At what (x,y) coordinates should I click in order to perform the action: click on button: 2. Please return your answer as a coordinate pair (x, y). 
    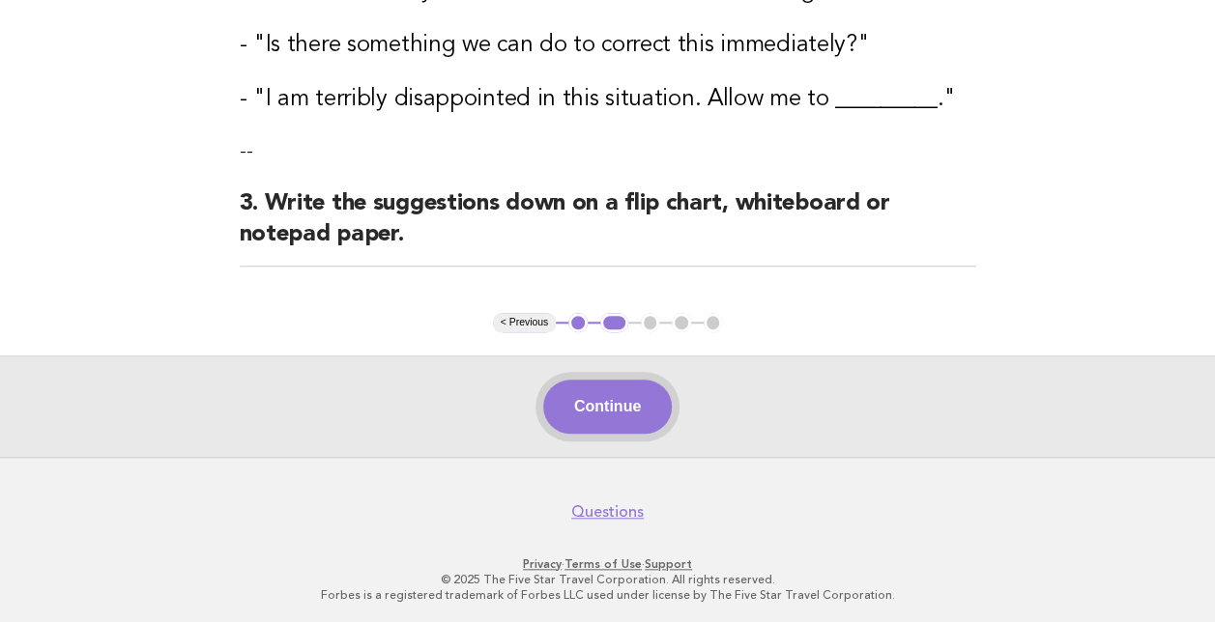
    Looking at the image, I should click on (614, 323).